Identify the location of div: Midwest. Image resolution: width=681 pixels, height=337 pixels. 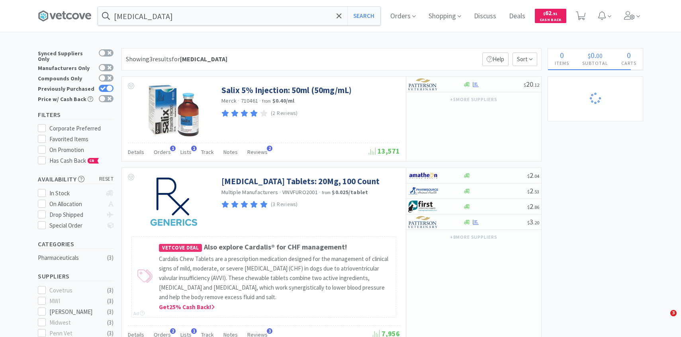
(74, 323).